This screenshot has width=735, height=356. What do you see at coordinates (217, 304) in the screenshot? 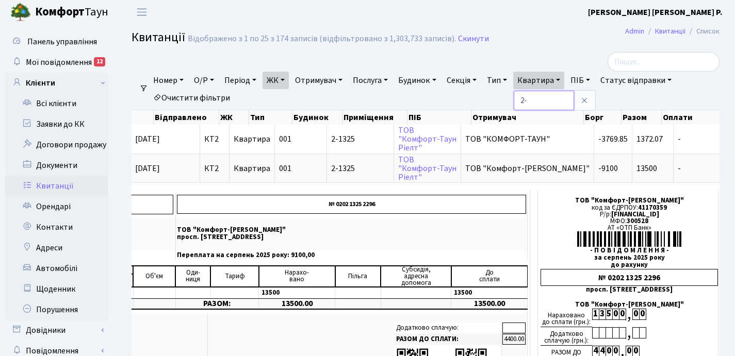
I see `td: РАЗОМ:` at bounding box center [217, 304].